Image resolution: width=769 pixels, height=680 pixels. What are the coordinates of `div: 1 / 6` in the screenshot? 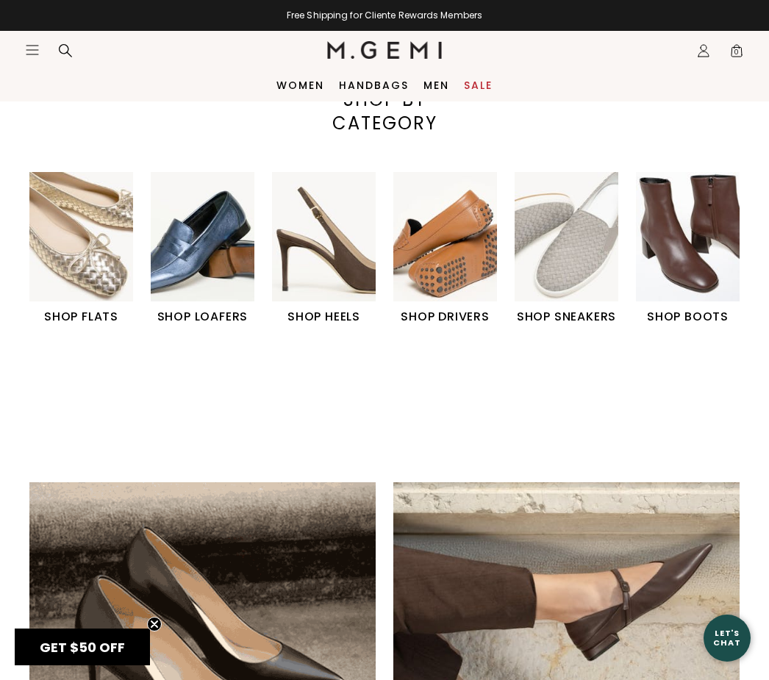 It's located at (90, 249).